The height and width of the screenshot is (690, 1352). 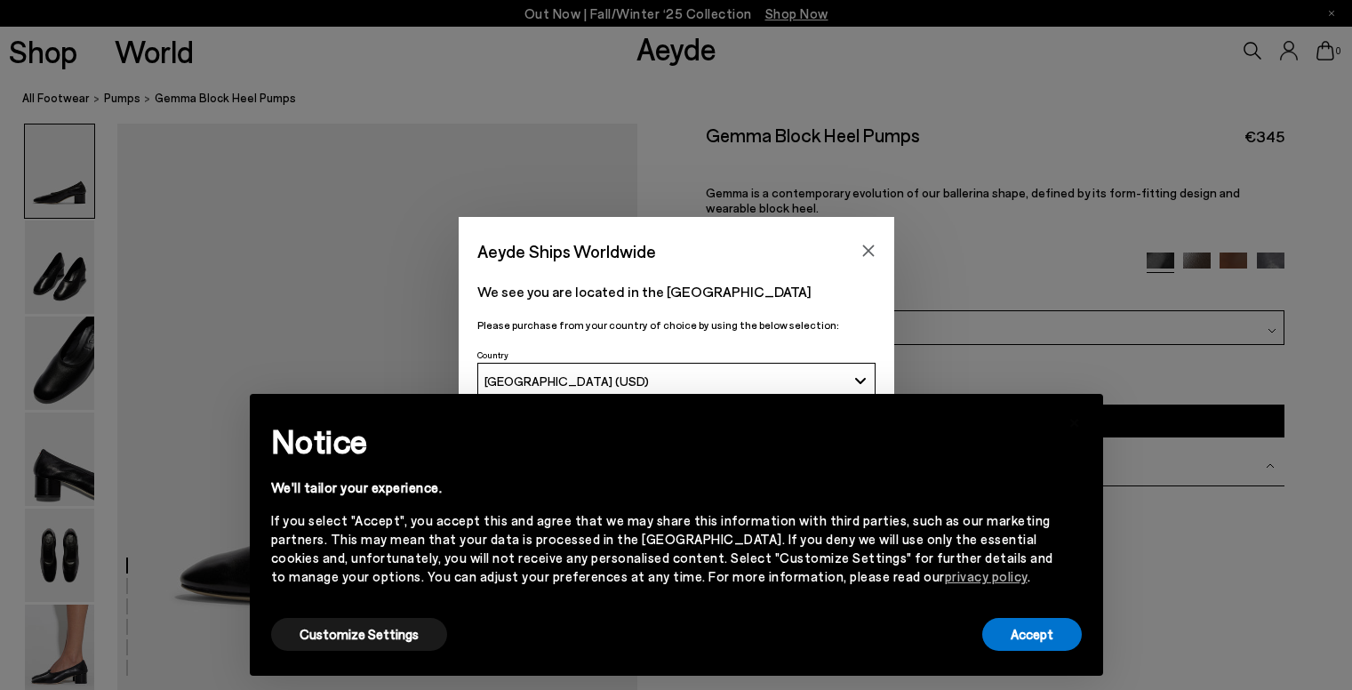 What do you see at coordinates (662, 487) in the screenshot?
I see `div: We'll tailor your experience.` at bounding box center [662, 487].